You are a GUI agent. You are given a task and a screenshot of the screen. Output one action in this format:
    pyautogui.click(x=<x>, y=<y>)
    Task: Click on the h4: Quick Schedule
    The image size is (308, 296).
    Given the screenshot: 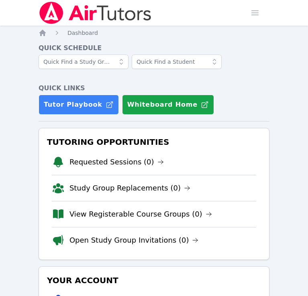 What is the action you would take?
    pyautogui.click(x=154, y=48)
    